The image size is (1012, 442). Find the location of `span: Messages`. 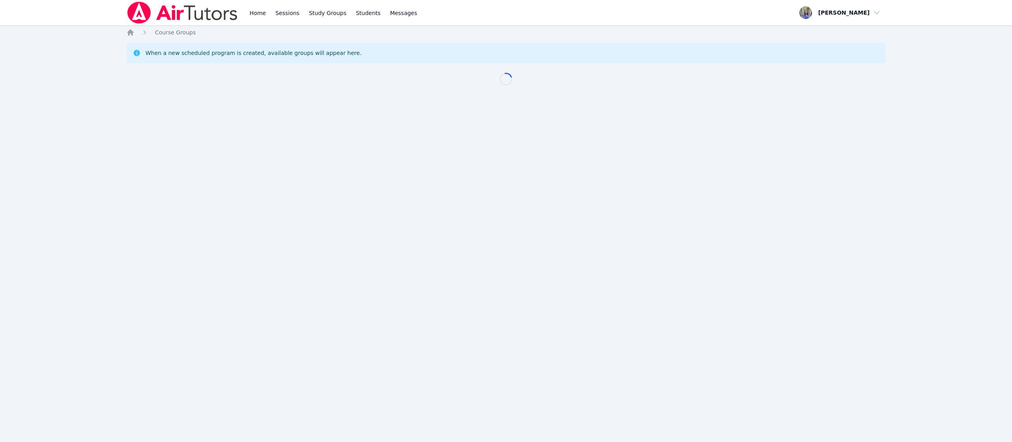

span: Messages is located at coordinates (404, 13).